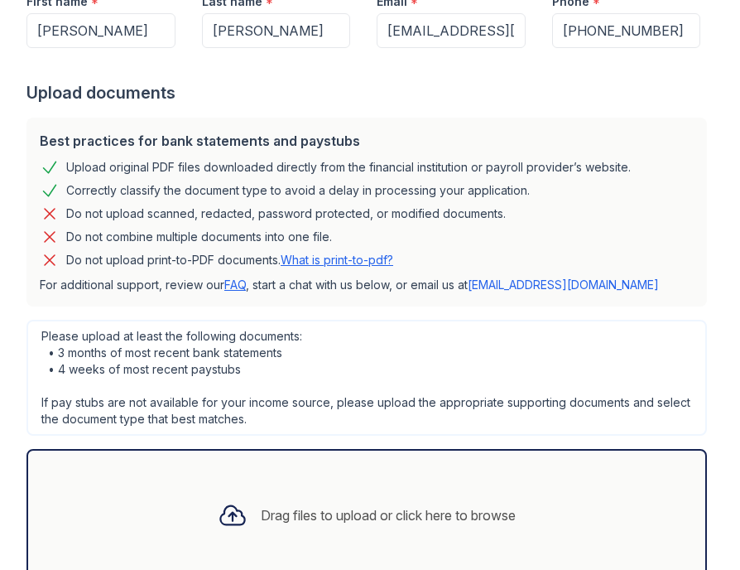 The height and width of the screenshot is (570, 740). I want to click on a: FAQ, so click(235, 284).